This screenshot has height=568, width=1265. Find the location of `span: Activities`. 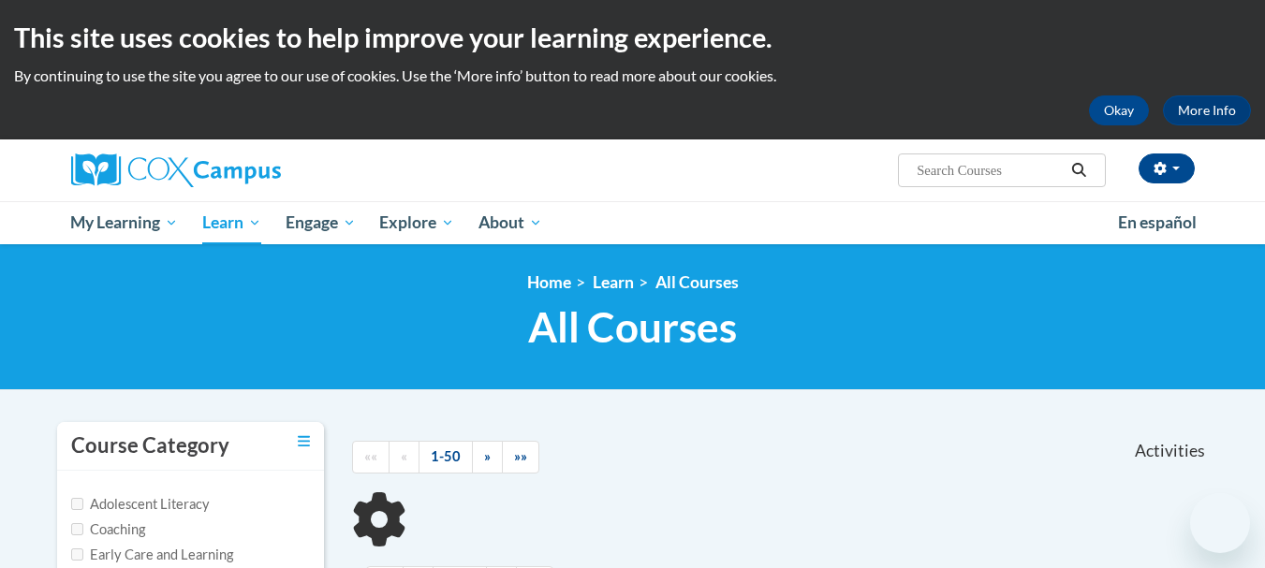

span: Activities is located at coordinates (1170, 451).